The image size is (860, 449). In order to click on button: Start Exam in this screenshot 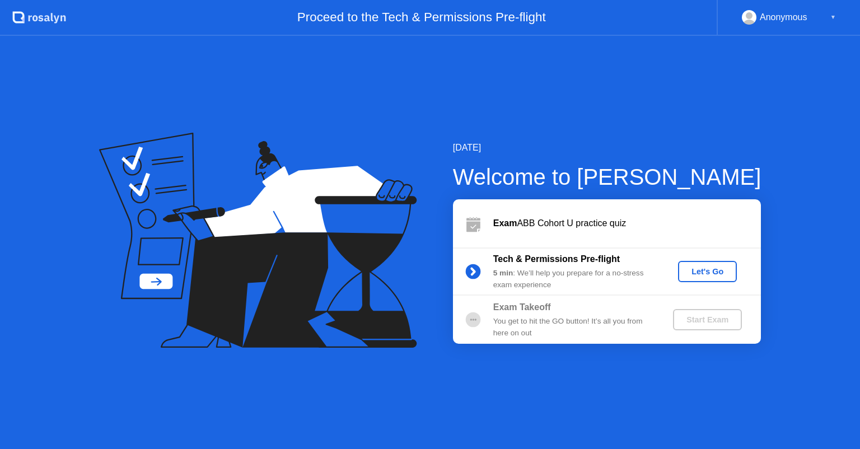, I will do `click(707, 320)`.